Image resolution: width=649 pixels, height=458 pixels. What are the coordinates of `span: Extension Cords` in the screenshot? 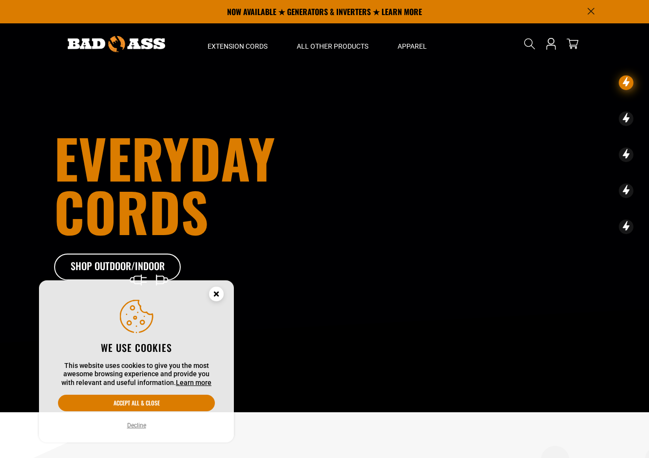 It's located at (237, 46).